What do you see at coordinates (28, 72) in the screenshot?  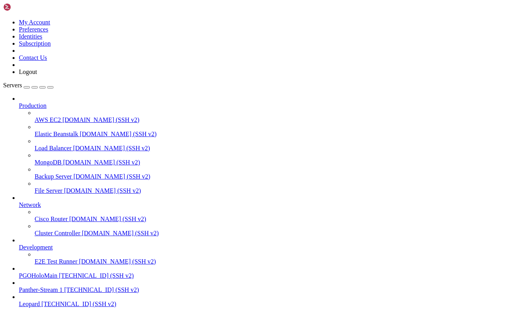 I see `a: Logout` at bounding box center [28, 72].